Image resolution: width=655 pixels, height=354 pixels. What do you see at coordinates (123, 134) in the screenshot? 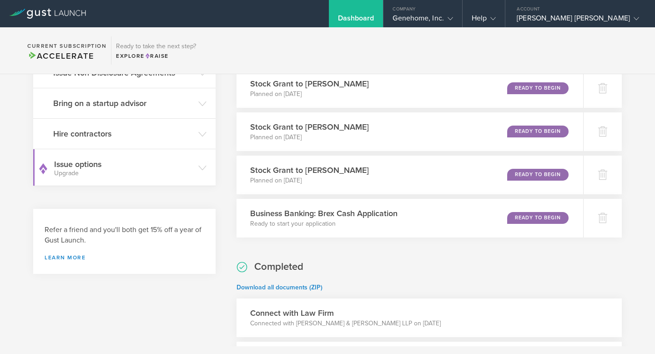
I see `h3: Hire contractors` at bounding box center [123, 134].